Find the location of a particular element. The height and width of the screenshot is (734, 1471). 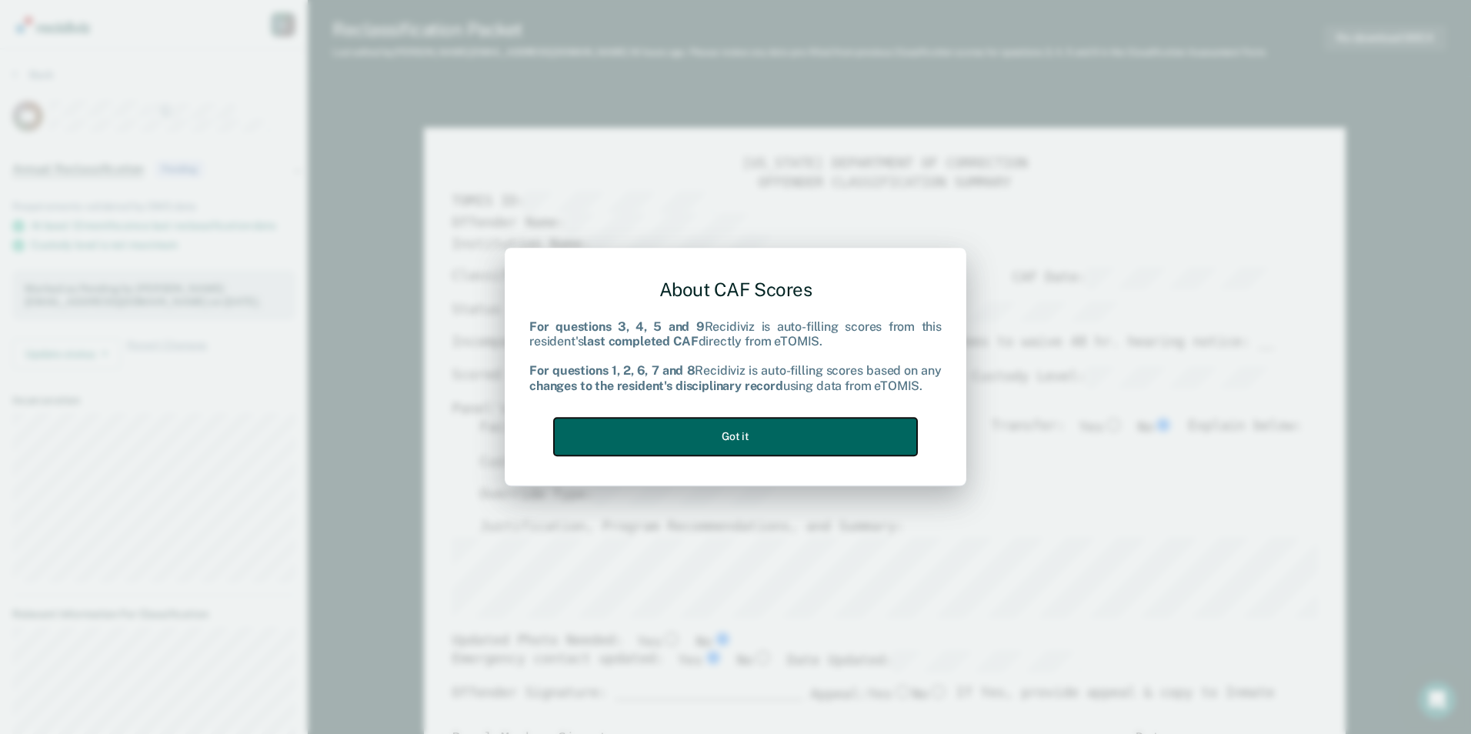

b: For questions 1, 2, 6, 7 and 8 is located at coordinates (612, 371).